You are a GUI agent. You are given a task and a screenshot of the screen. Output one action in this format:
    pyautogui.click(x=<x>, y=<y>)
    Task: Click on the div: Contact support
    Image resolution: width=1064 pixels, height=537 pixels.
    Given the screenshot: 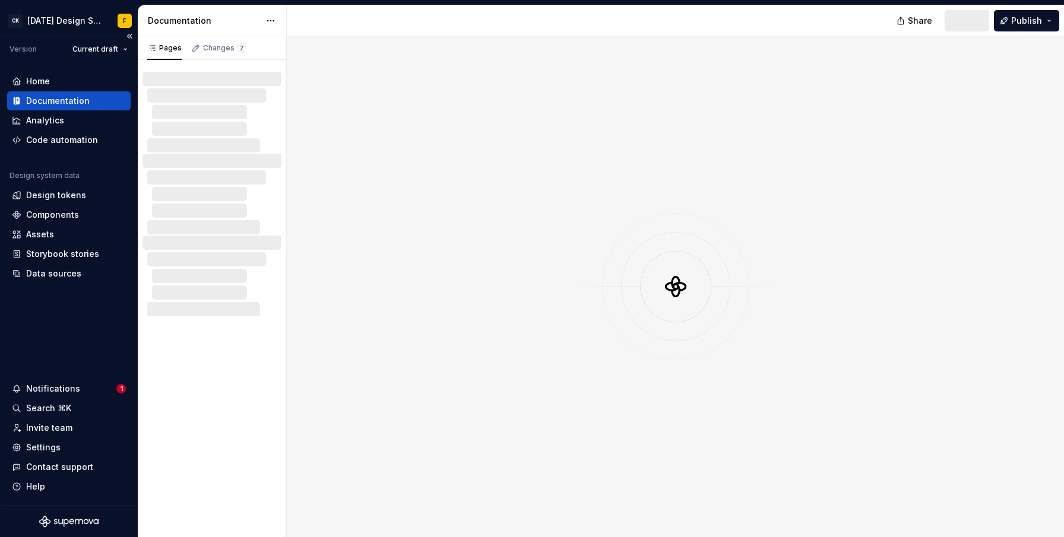 What is the action you would take?
    pyautogui.click(x=59, y=467)
    